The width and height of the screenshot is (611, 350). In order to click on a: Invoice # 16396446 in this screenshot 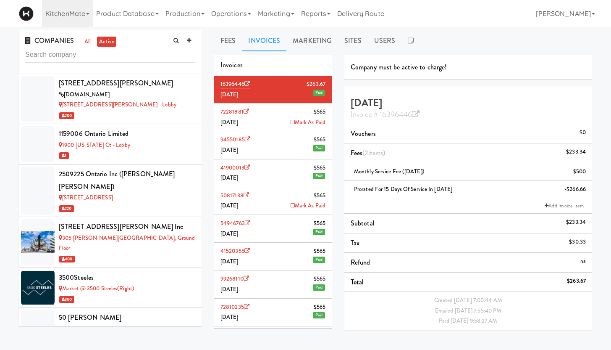, I will do `click(385, 114)`.